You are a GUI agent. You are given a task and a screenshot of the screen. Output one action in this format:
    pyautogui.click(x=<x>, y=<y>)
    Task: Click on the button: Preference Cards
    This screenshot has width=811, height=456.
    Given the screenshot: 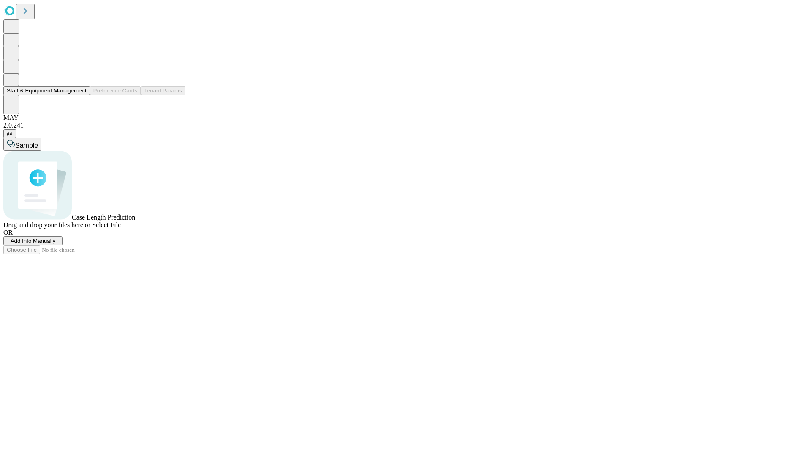 What is the action you would take?
    pyautogui.click(x=115, y=90)
    